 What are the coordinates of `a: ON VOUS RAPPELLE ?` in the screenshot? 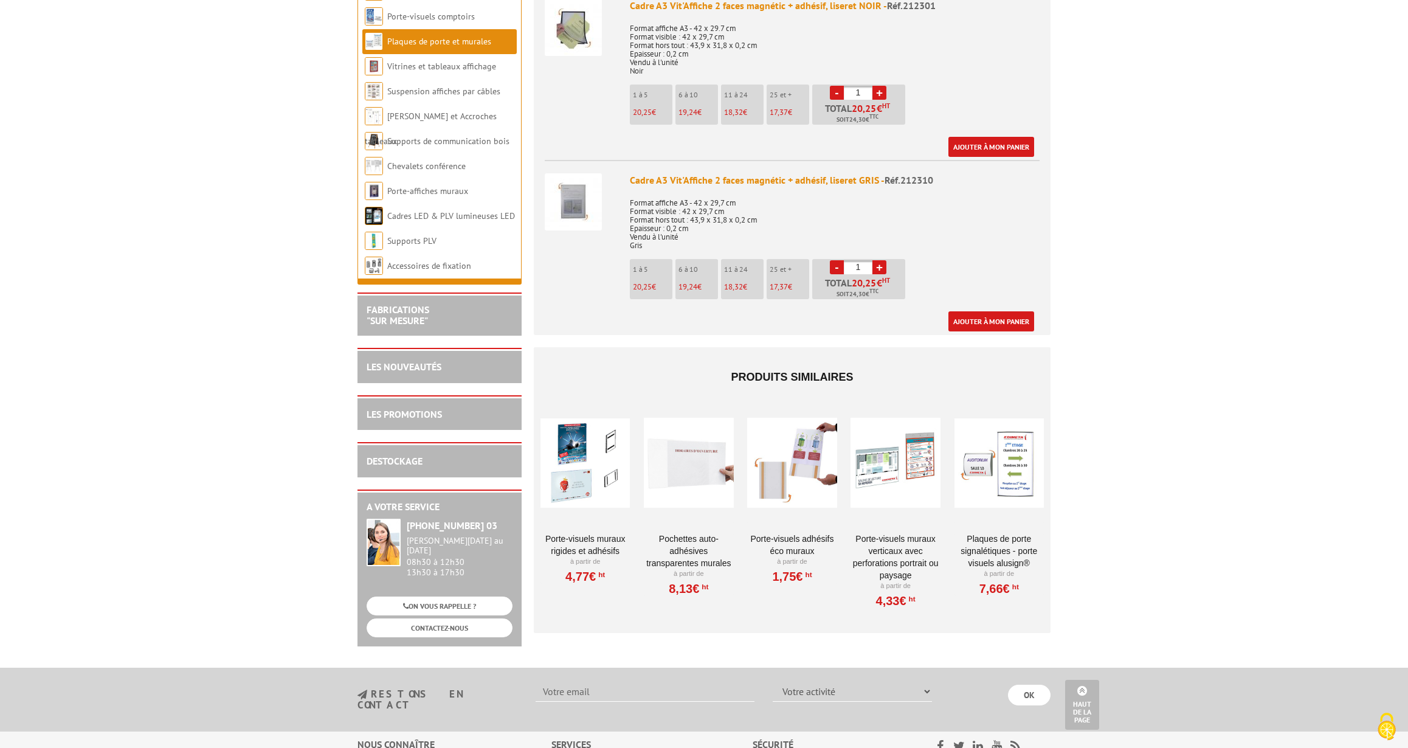 It's located at (439, 605).